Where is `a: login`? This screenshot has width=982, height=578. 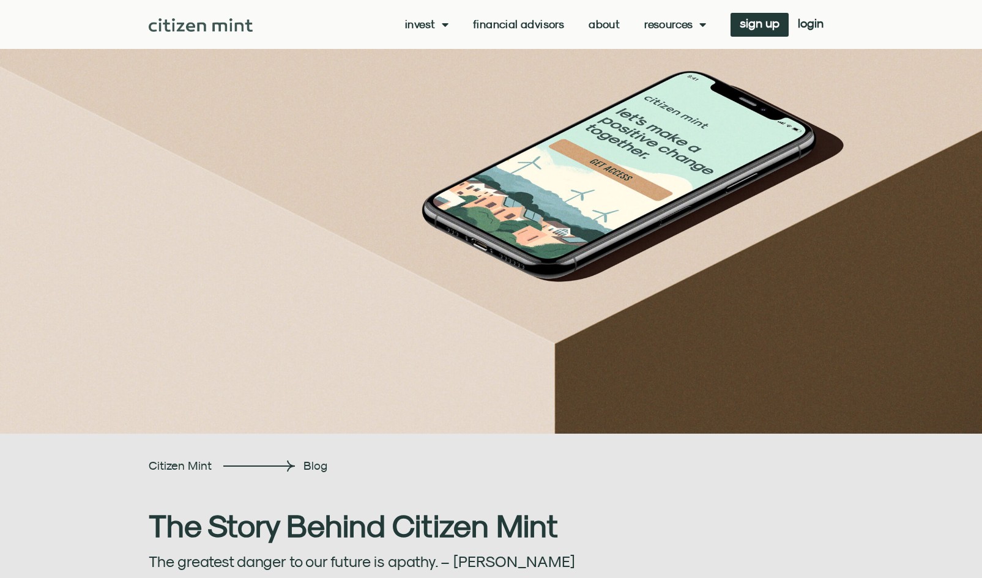 a: login is located at coordinates (811, 24).